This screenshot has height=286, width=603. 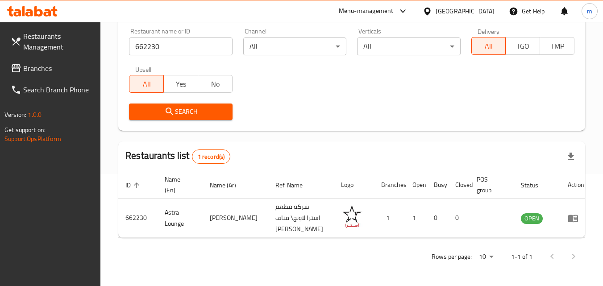 I want to click on td: 662230, so click(x=138, y=218).